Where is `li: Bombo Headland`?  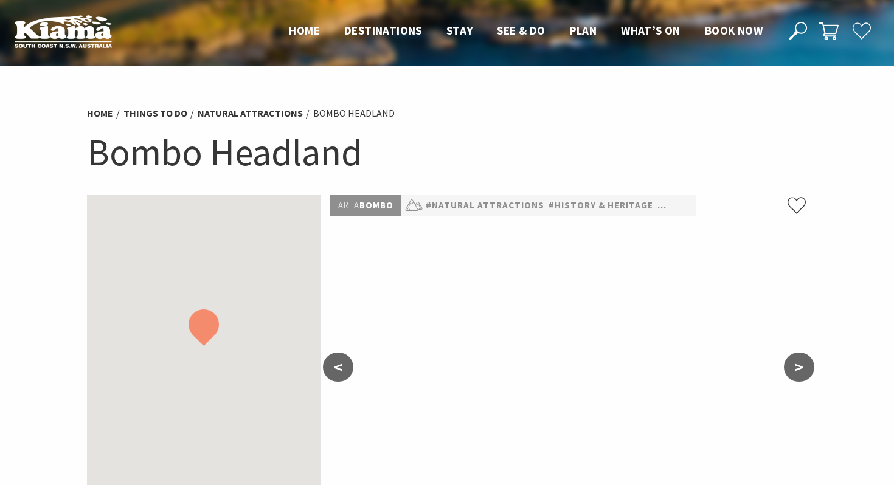
li: Bombo Headland is located at coordinates (354, 114).